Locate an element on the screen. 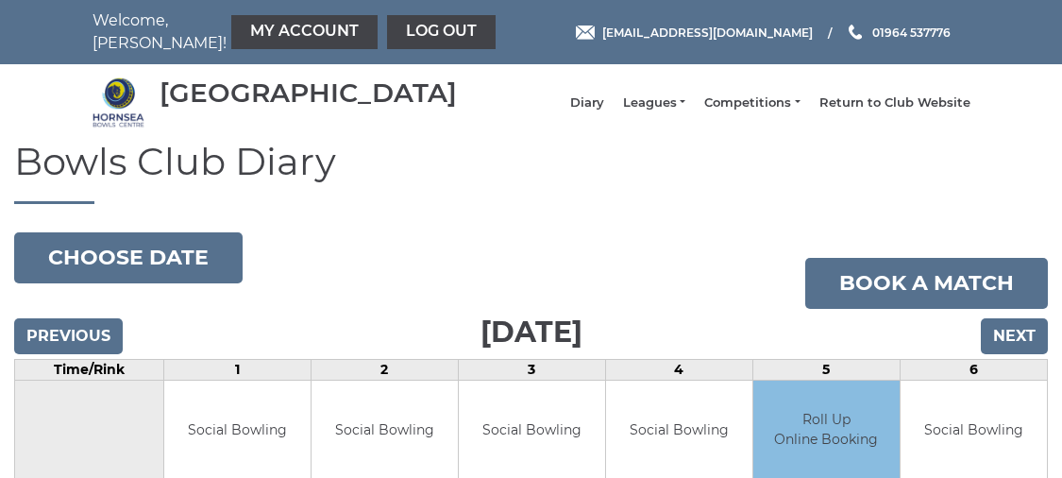 This screenshot has width=1062, height=478. a: Leagues is located at coordinates (654, 103).